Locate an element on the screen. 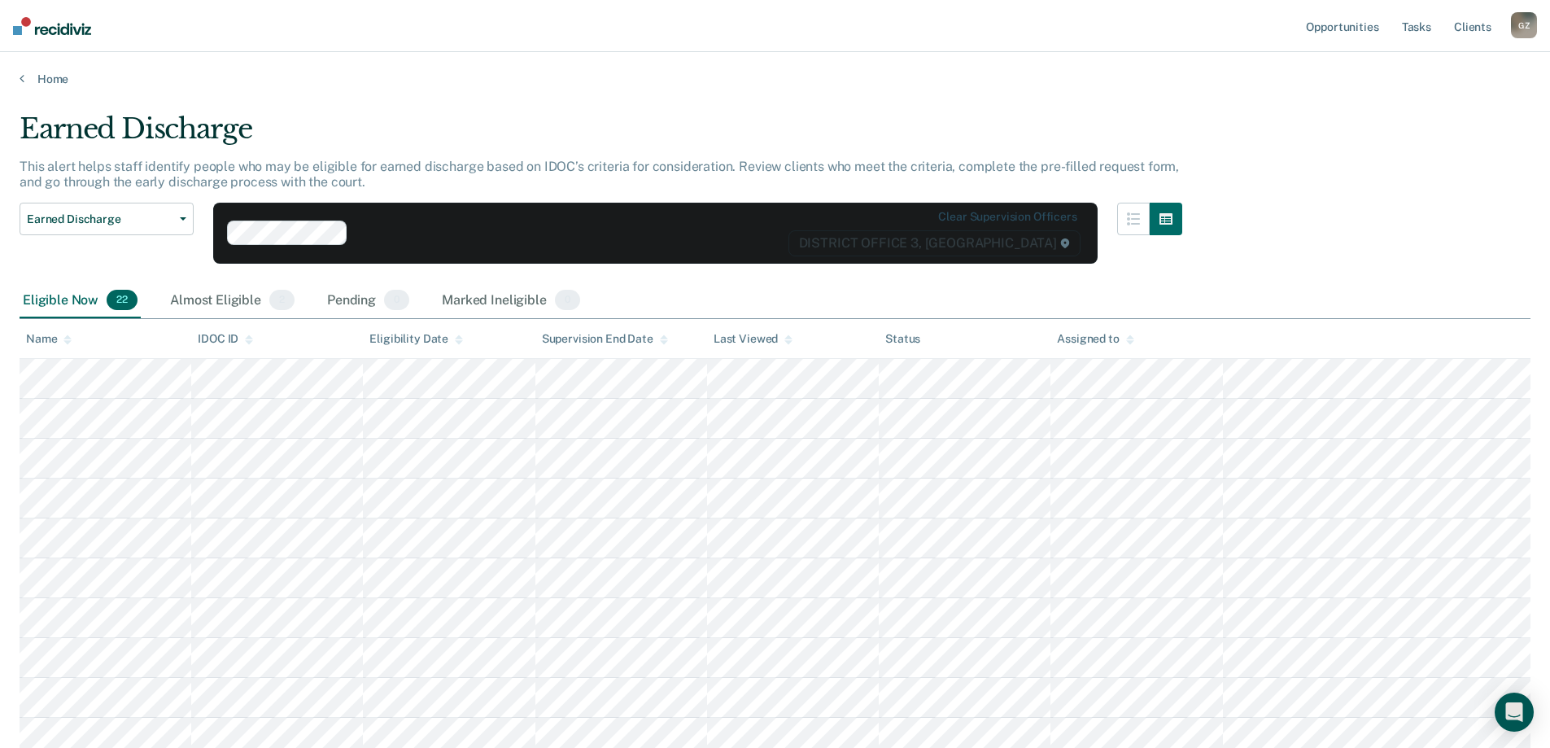 The height and width of the screenshot is (748, 1550). div: IDOC ID is located at coordinates (225, 338).